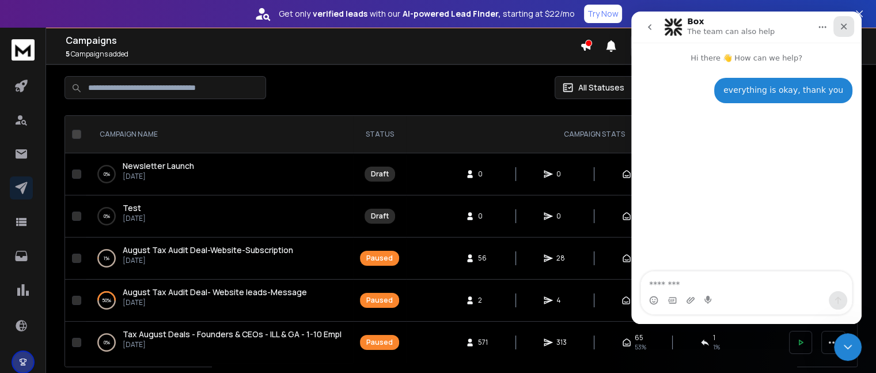 This screenshot has height=373, width=876. Describe the element at coordinates (340, 14) in the screenshot. I see `strong: verified leads` at that location.